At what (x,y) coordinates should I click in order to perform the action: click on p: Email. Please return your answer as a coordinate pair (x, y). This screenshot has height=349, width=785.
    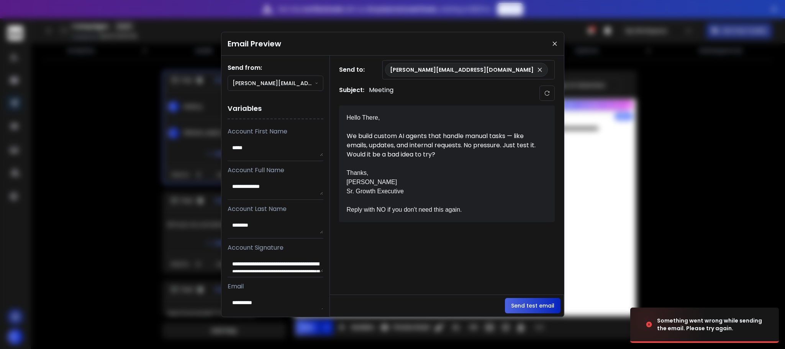
    Looking at the image, I should click on (275, 286).